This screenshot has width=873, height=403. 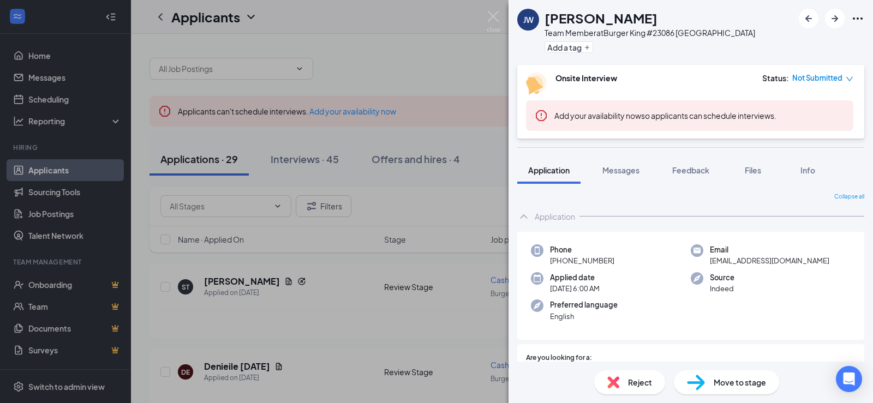 I want to click on svg: Ellipses, so click(x=858, y=19).